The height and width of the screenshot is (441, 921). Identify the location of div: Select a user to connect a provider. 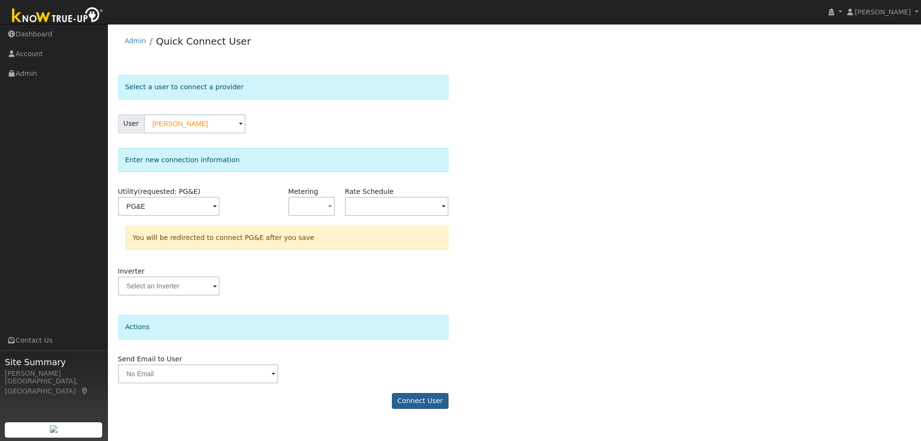
(283, 87).